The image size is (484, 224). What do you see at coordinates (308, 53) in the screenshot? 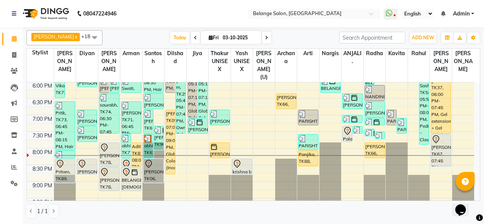
I see `span: Arti` at bounding box center [308, 53].